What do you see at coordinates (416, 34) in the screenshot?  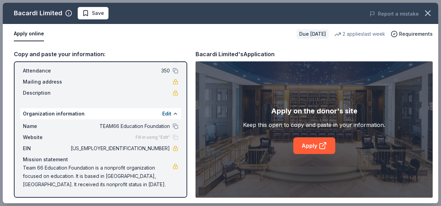 I see `span: Requirements` at bounding box center [416, 34].